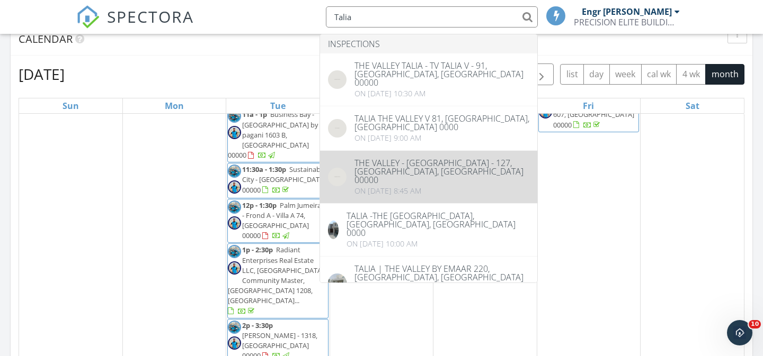 The width and height of the screenshot is (763, 356). What do you see at coordinates (659, 74) in the screenshot?
I see `button: cal wk` at bounding box center [659, 74].